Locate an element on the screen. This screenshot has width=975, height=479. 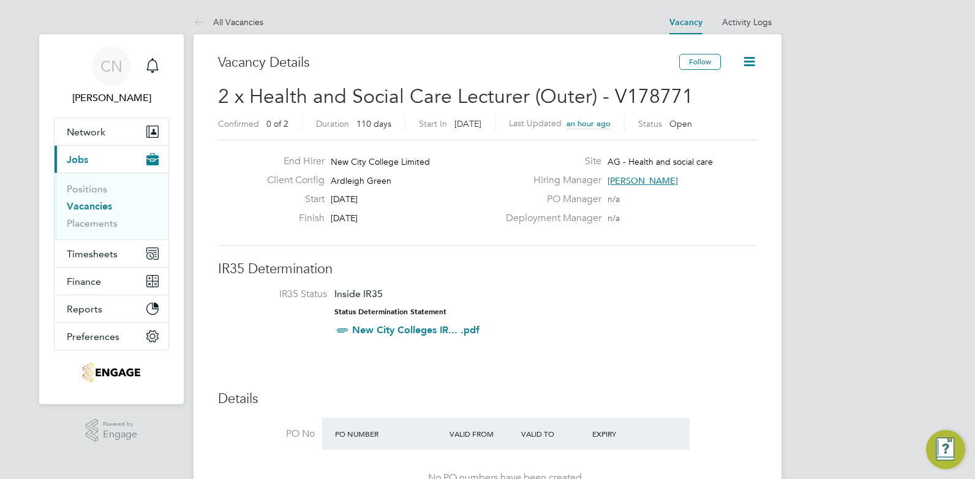
label: End Hirer is located at coordinates (291, 161).